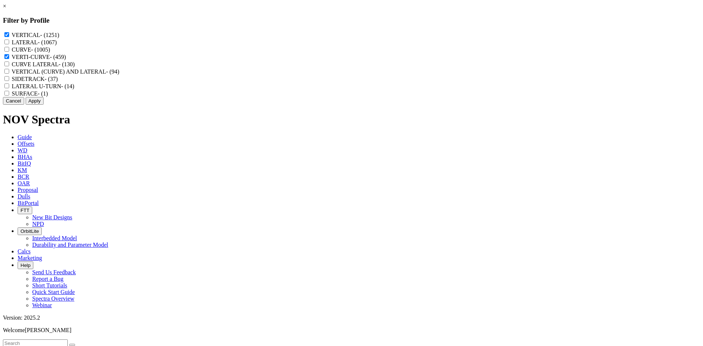 This screenshot has width=703, height=346. Describe the element at coordinates (55, 238) in the screenshot. I see `a: Interbedded Model` at that location.